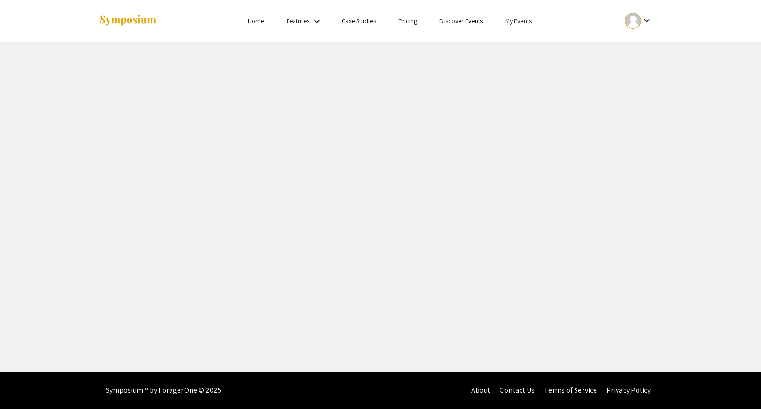 This screenshot has height=409, width=761. Describe the element at coordinates (481, 390) in the screenshot. I see `a: About` at that location.